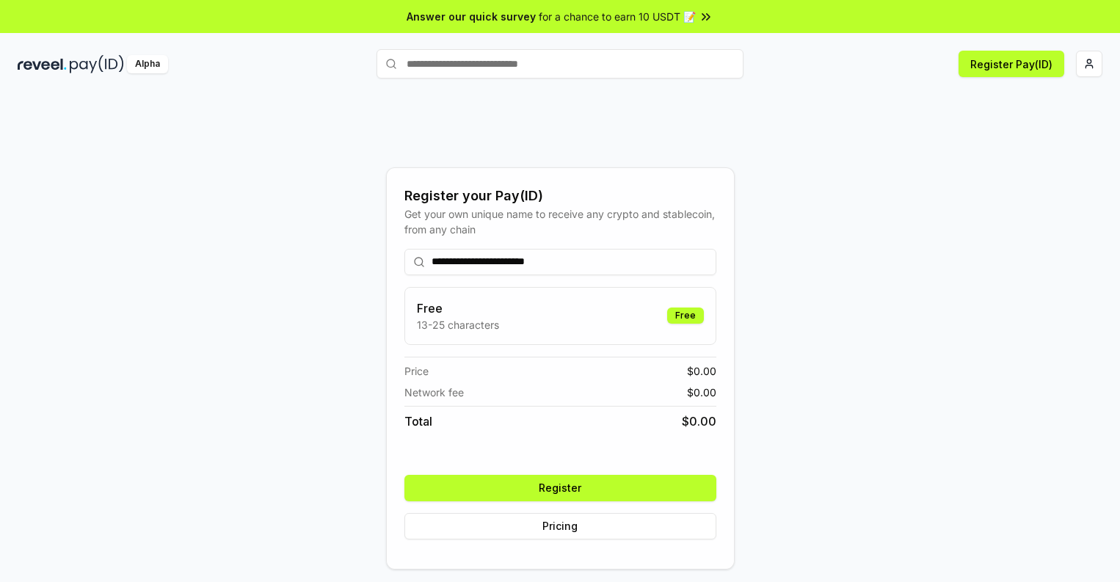 This screenshot has width=1120, height=582. Describe the element at coordinates (147, 64) in the screenshot. I see `div: Alpha` at that location.